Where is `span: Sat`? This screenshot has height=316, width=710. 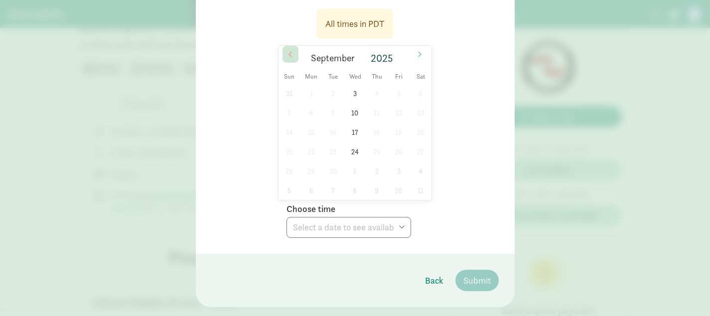
span: Sat is located at coordinates (421, 77).